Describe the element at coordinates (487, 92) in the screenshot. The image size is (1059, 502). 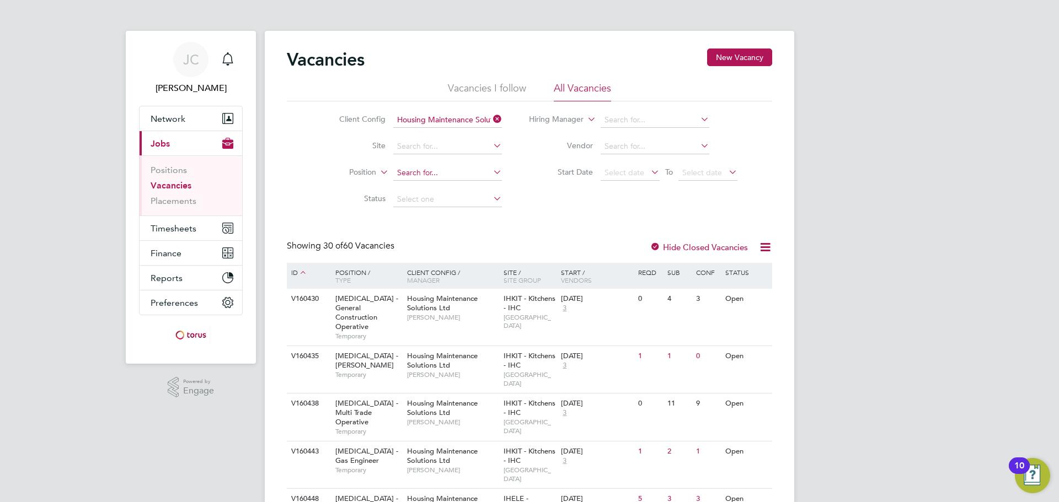
I see `li: Vacancies I follow` at that location.